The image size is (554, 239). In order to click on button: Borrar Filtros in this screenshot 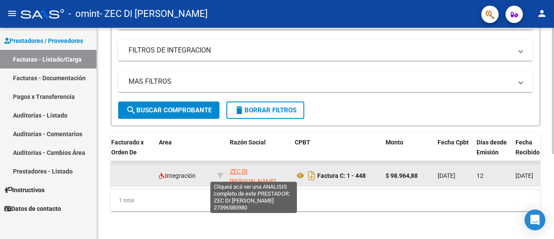, I will do `click(265, 110)`.